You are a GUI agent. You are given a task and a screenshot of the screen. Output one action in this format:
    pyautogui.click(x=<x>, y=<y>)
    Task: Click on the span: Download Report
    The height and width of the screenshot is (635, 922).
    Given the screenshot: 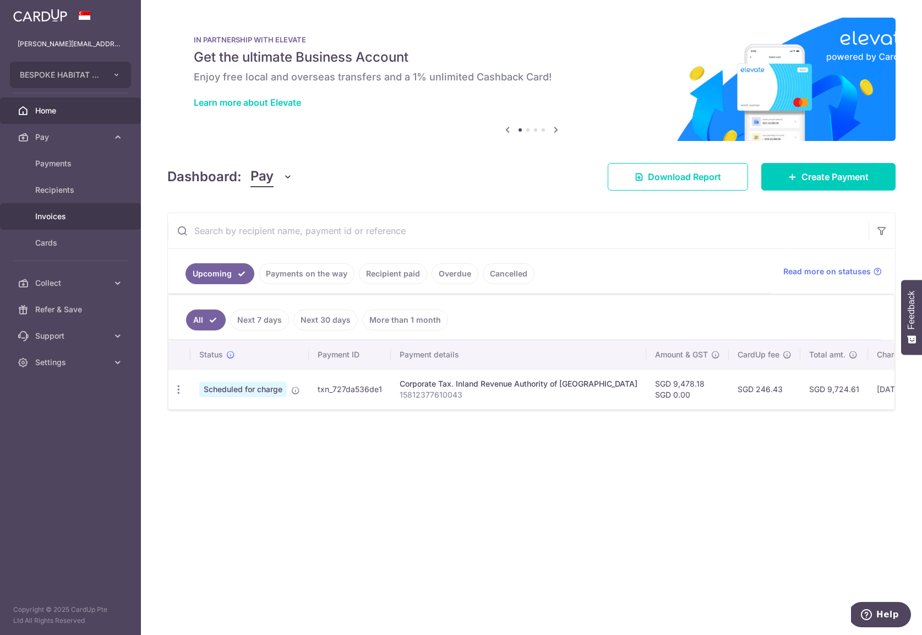 What is the action you would take?
    pyautogui.click(x=684, y=177)
    